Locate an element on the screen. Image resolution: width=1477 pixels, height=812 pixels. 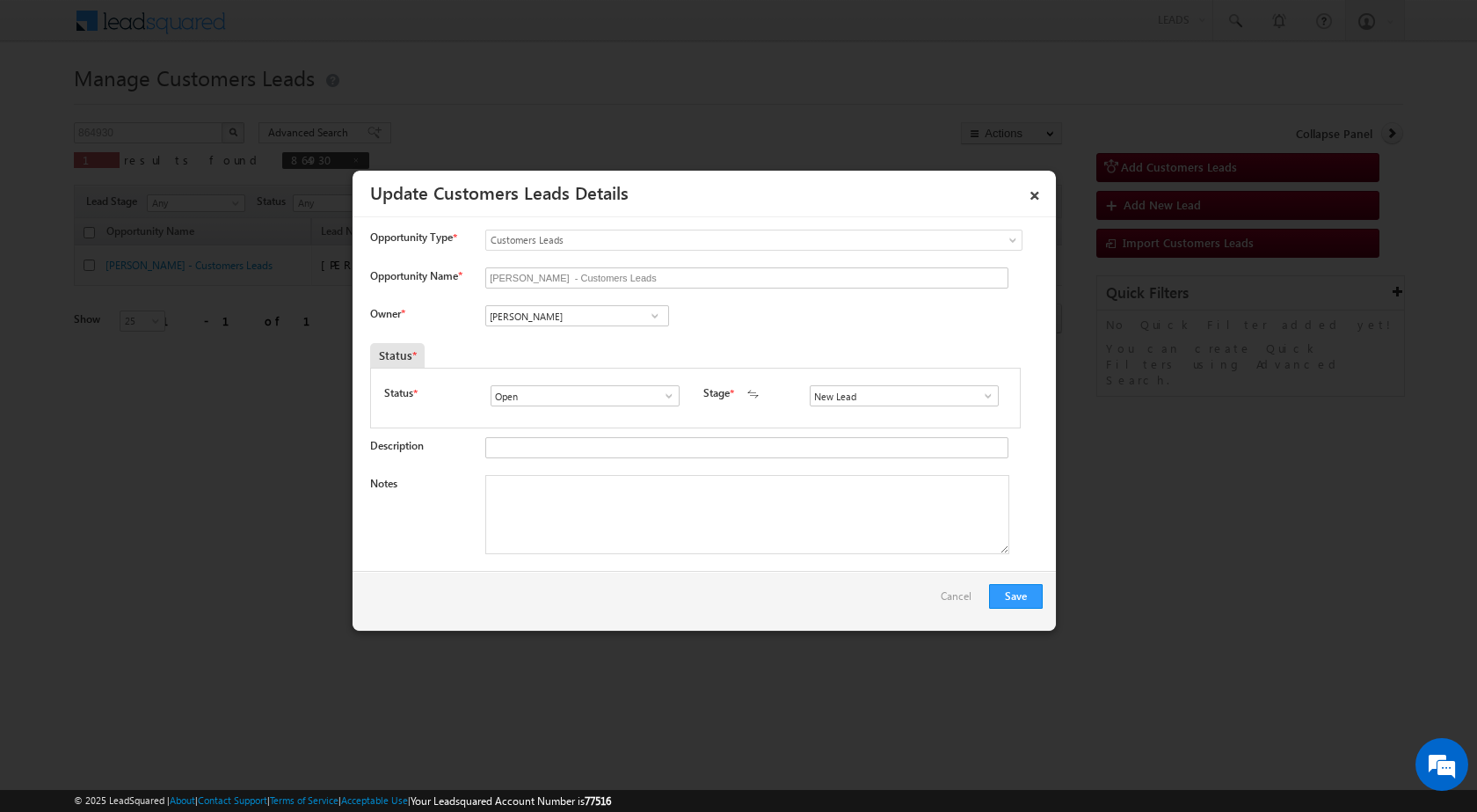
label: Stage is located at coordinates (716, 393).